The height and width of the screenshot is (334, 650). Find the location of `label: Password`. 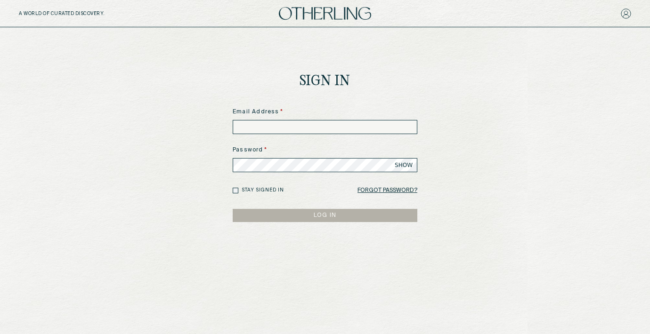

label: Password is located at coordinates (325, 150).